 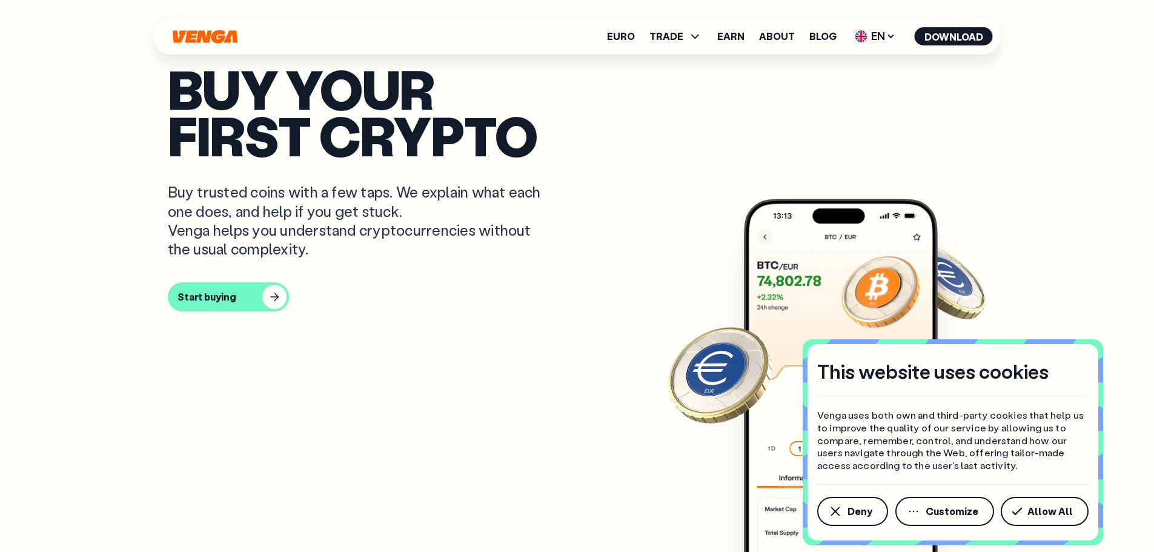 I want to click on a: Download, so click(x=954, y=36).